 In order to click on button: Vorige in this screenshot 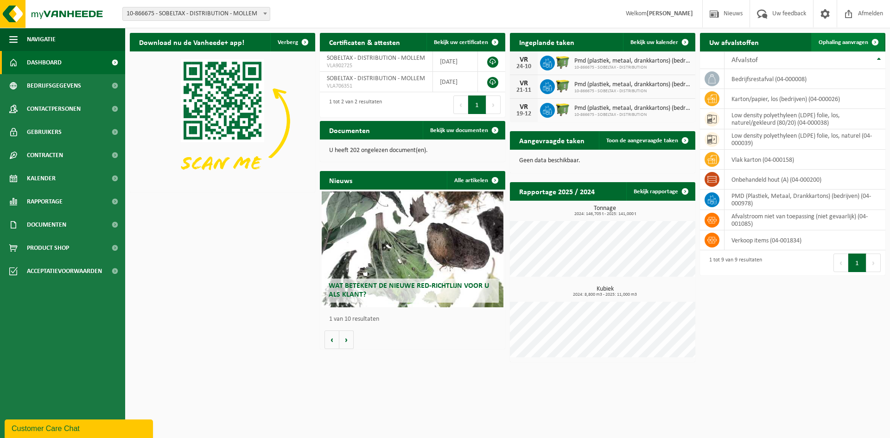, I will do `click(332, 340)`.